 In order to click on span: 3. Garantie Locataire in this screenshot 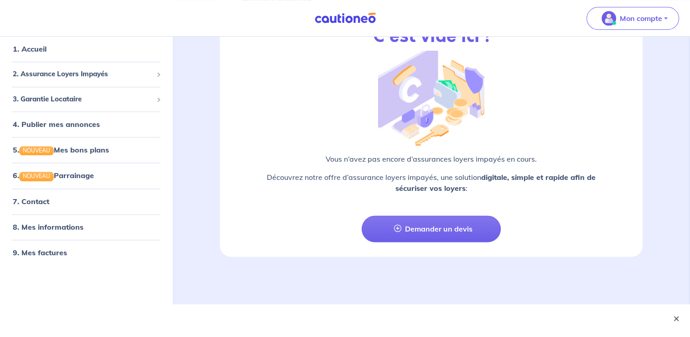, I will do `click(83, 99)`.